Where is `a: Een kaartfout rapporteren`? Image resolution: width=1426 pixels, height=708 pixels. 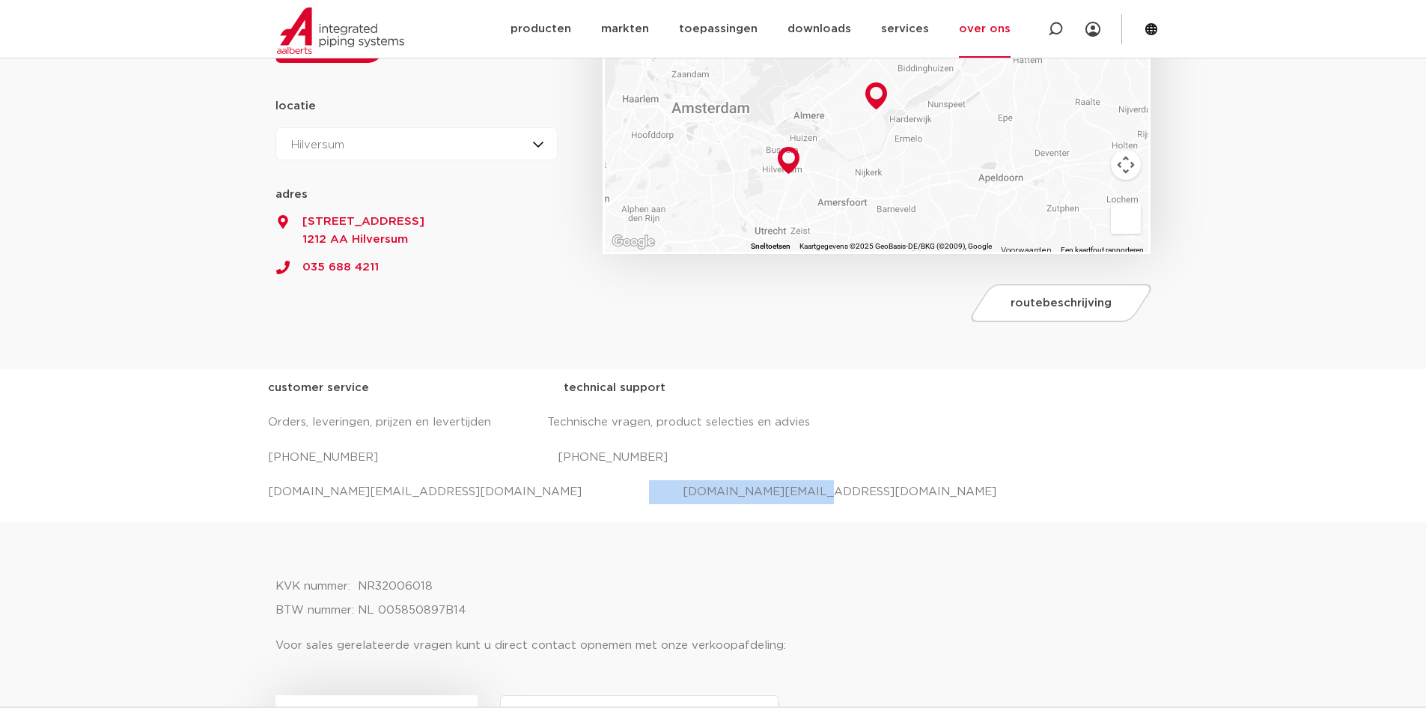 a: Een kaartfout rapporteren is located at coordinates (1102, 249).